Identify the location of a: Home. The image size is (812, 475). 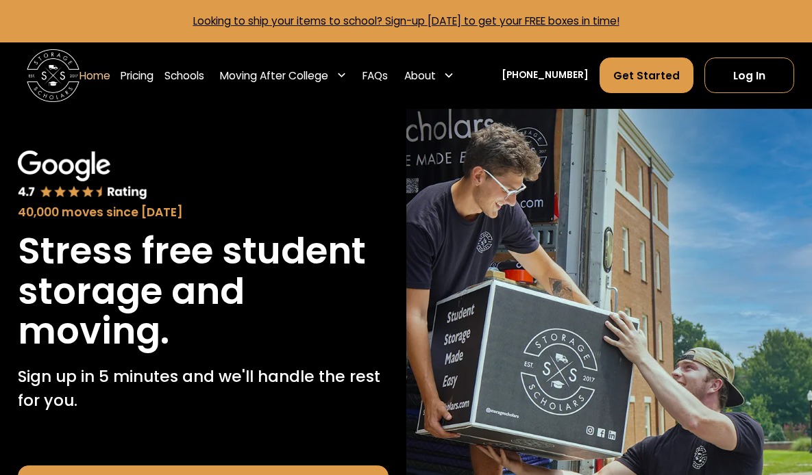
(95, 75).